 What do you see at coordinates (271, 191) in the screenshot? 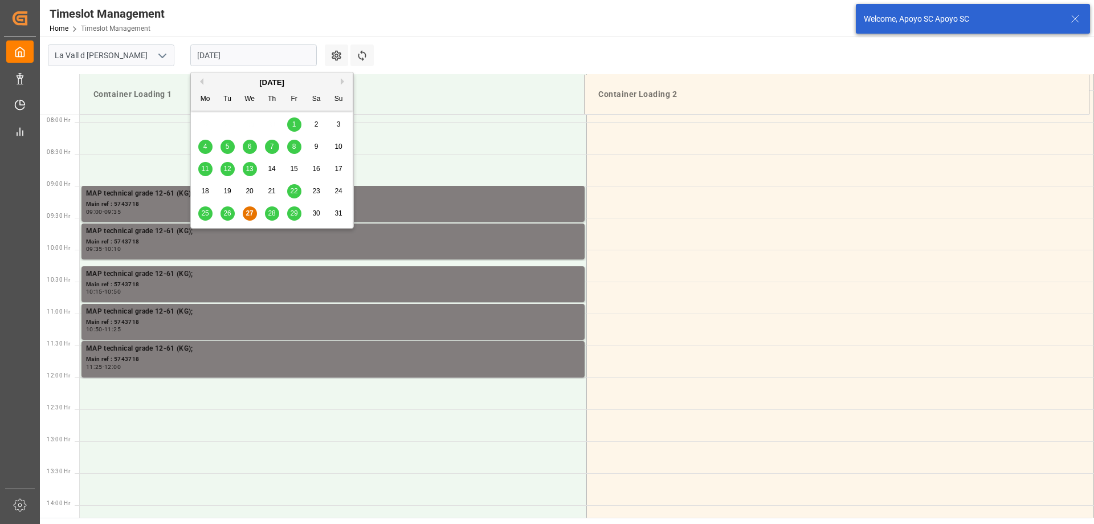
I see `span: 21` at bounding box center [271, 191].